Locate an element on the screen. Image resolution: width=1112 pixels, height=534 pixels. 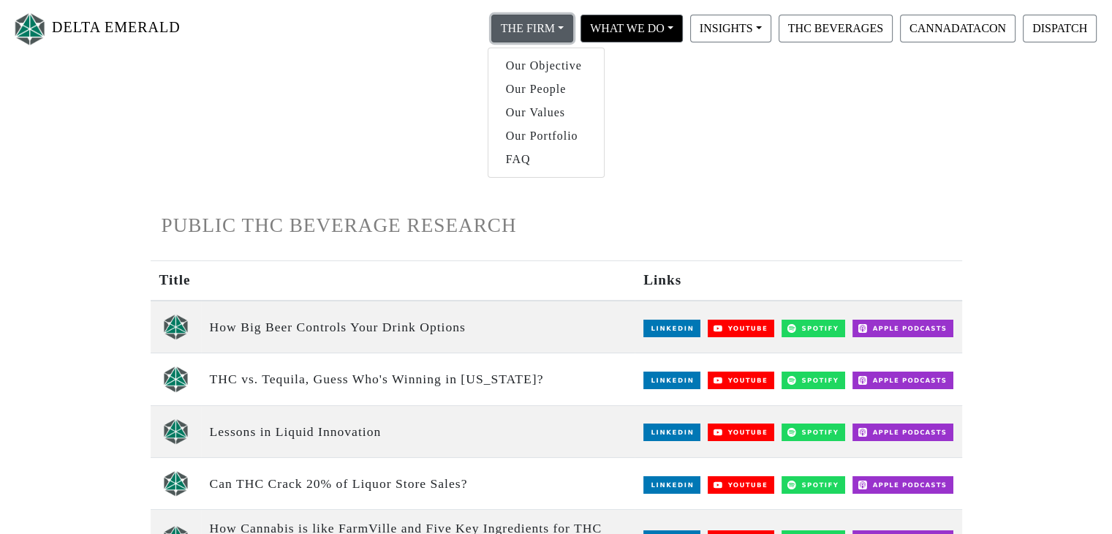
a: DELTA EMERALD is located at coordinates (96, 29).